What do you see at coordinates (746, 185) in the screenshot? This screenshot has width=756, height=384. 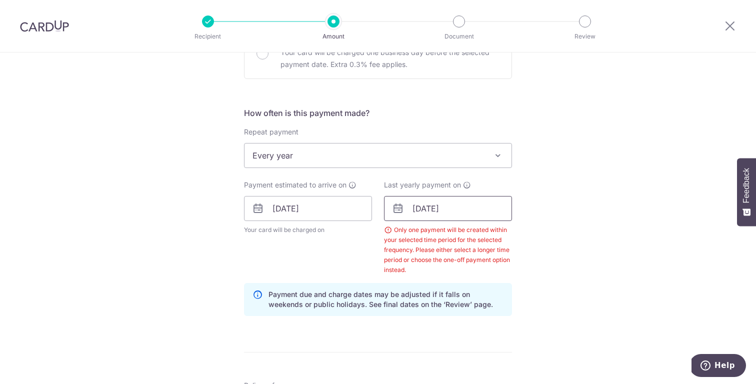 I see `span: Feedback` at bounding box center [746, 185].